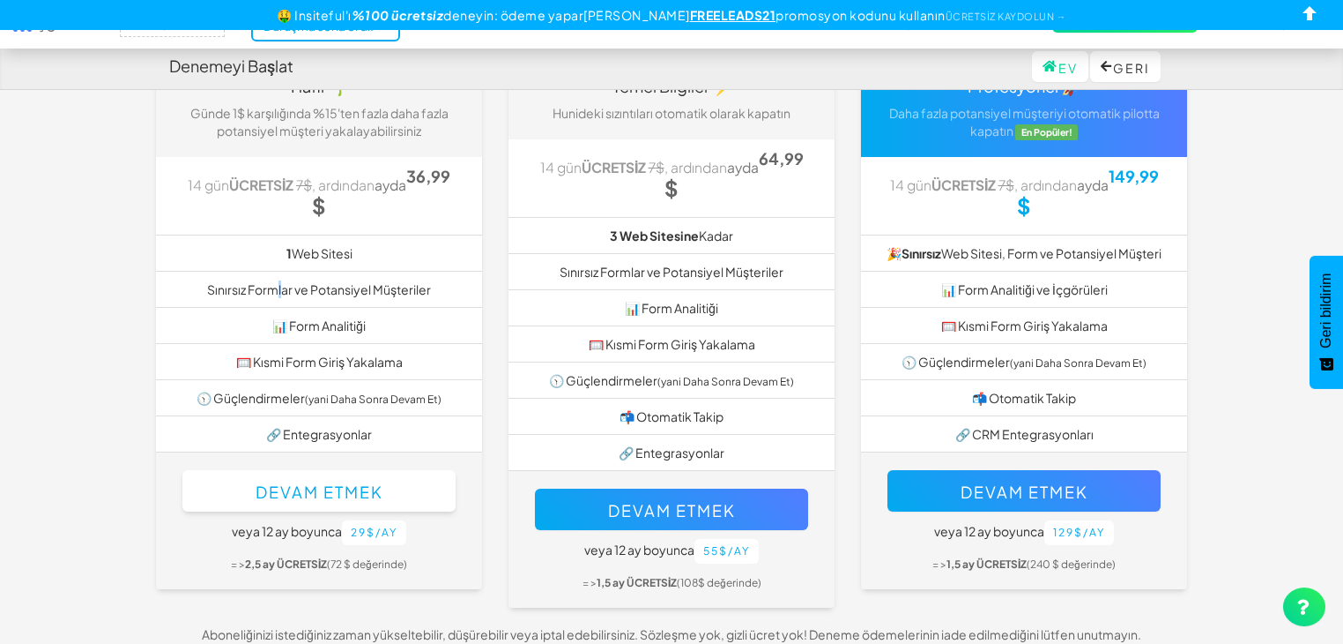  I want to click on font: Hunideki sızıntıları otomatik olarak kapatın, so click(672, 113).